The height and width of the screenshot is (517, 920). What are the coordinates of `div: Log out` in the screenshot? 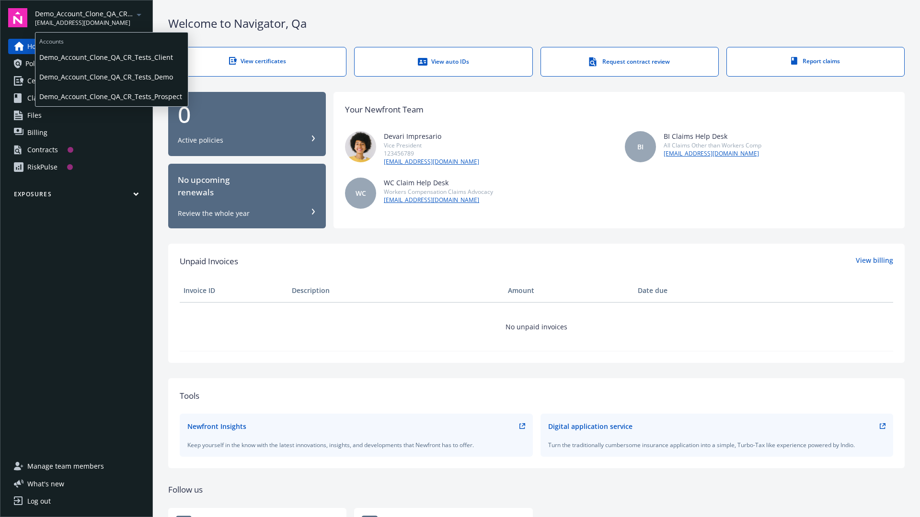 It's located at (39, 502).